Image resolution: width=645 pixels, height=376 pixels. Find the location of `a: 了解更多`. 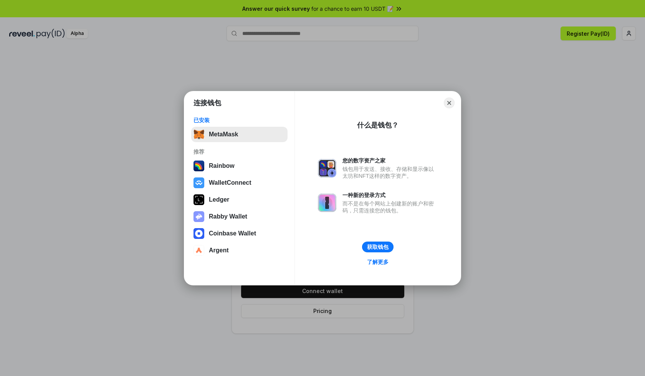

a: 了解更多 is located at coordinates (378, 262).